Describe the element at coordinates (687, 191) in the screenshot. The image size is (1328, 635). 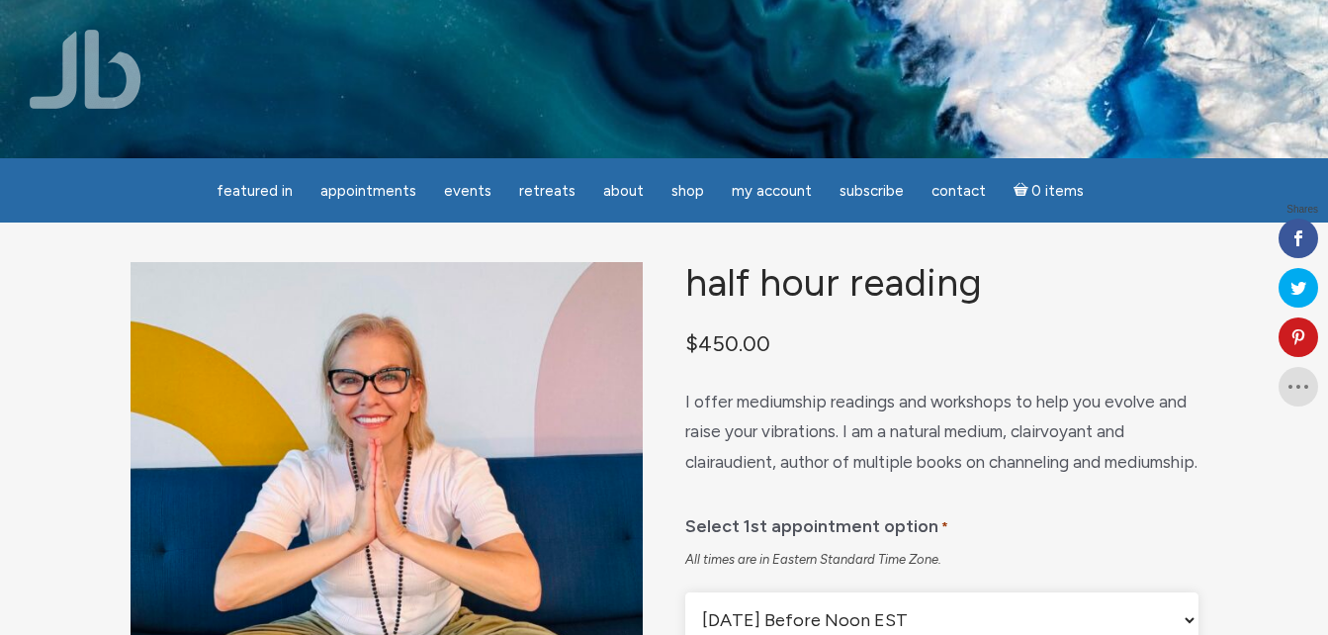
I see `span: Shop` at that location.